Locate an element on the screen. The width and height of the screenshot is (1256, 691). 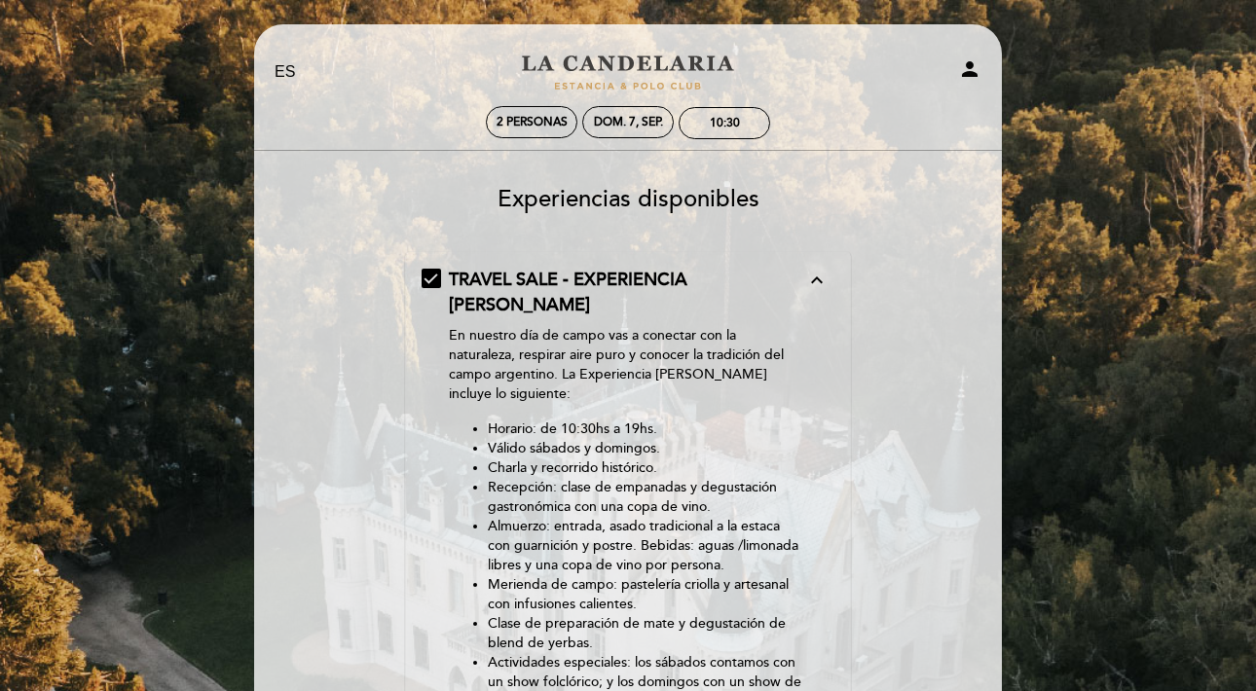
li: Horario: de 10:30hs a 19hs. is located at coordinates (646, 429).